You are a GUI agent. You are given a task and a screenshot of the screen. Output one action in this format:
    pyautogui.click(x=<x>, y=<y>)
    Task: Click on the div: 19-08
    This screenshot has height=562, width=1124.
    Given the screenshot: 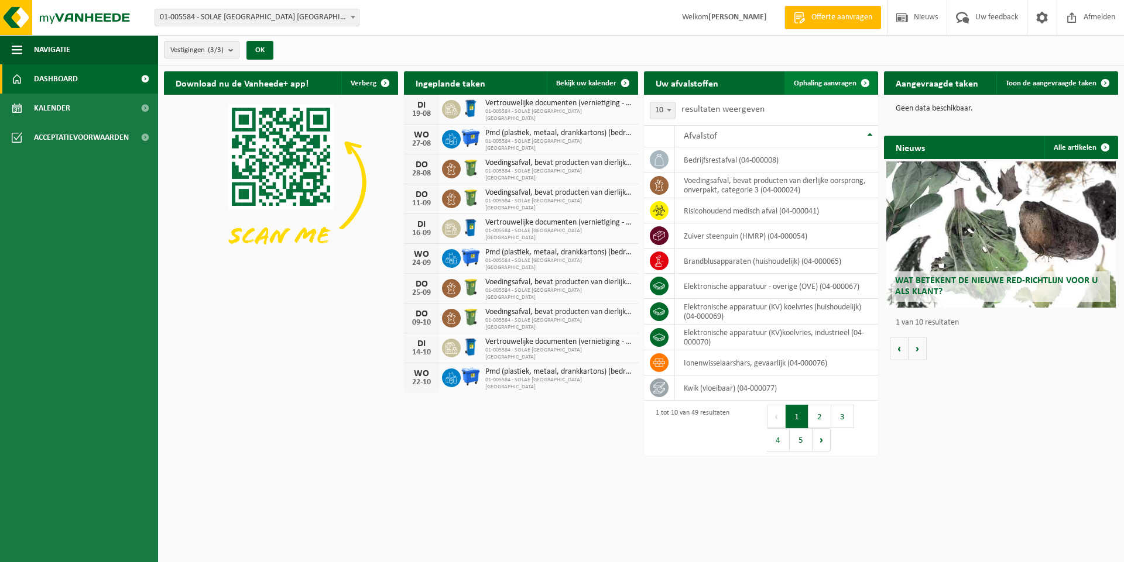 What is the action you would take?
    pyautogui.click(x=421, y=114)
    